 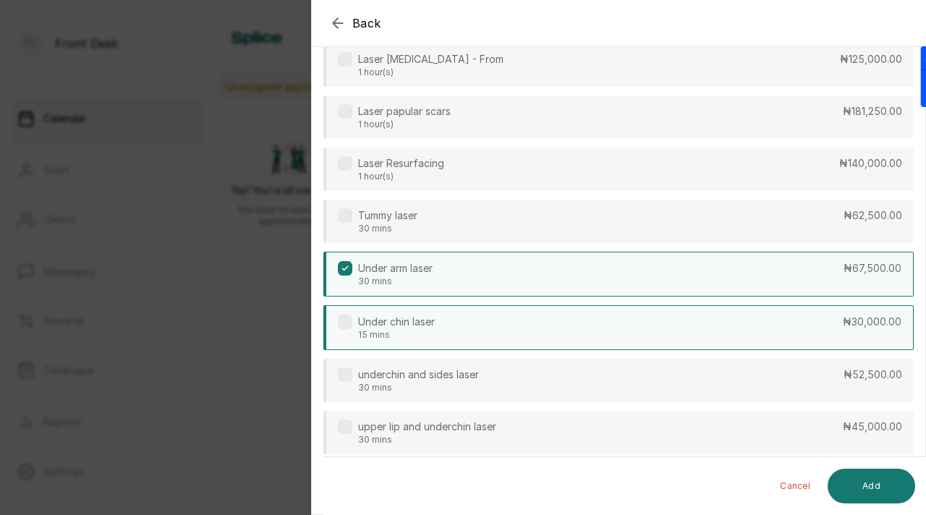 What do you see at coordinates (367, 23) in the screenshot?
I see `span: Back` at bounding box center [367, 23].